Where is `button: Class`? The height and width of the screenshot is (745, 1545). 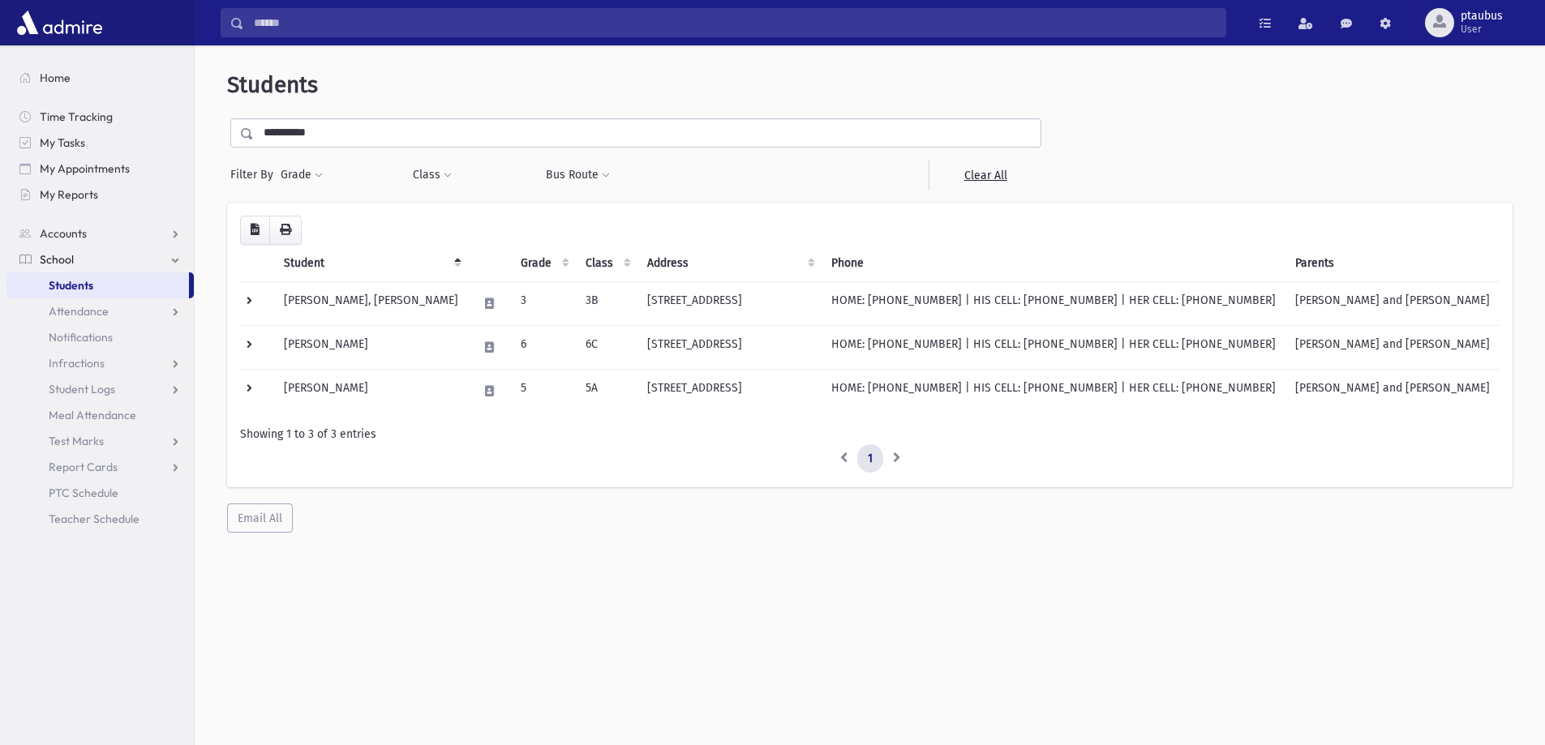
button: Class is located at coordinates (432, 175).